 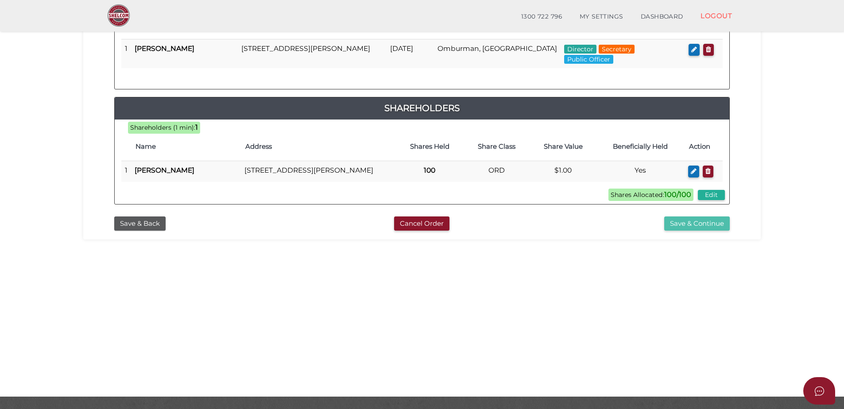 What do you see at coordinates (662, 17) in the screenshot?
I see `a: DASHBOARD` at bounding box center [662, 17].